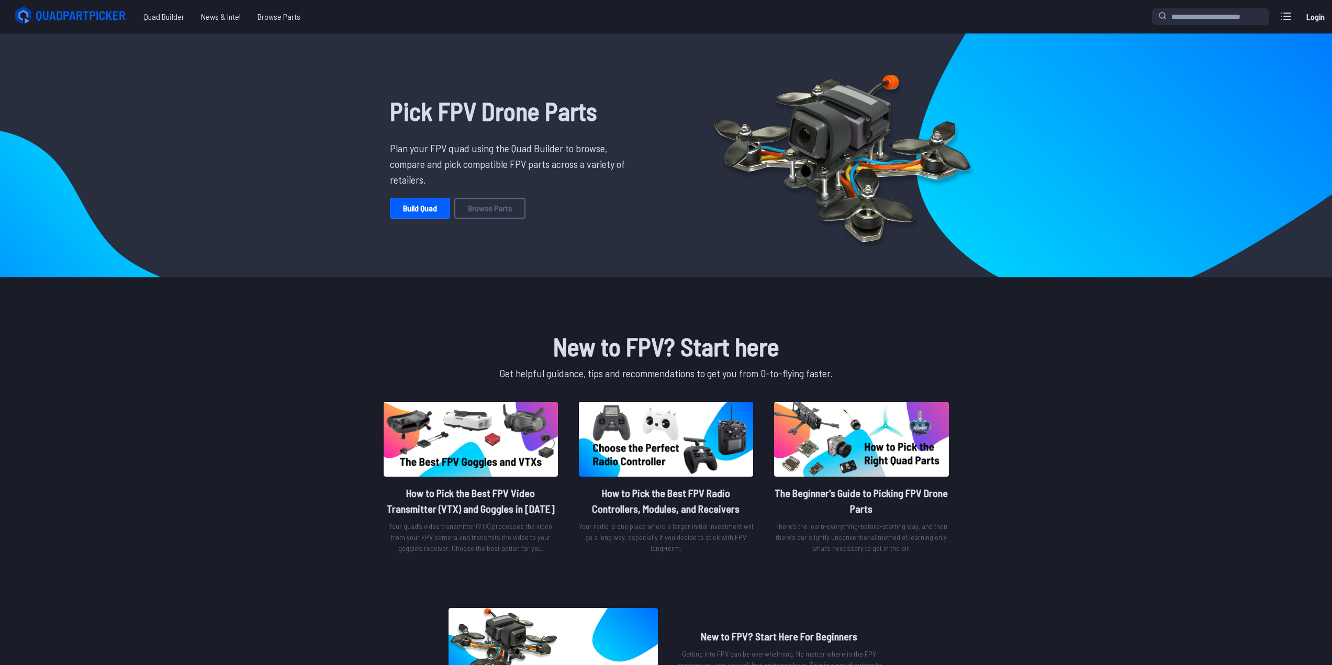  Describe the element at coordinates (164, 17) in the screenshot. I see `span: Quad Builder` at that location.